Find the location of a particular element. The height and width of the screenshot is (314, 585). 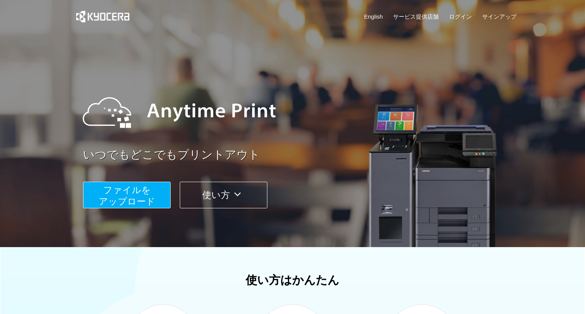

button: 使い方 is located at coordinates (223, 195).